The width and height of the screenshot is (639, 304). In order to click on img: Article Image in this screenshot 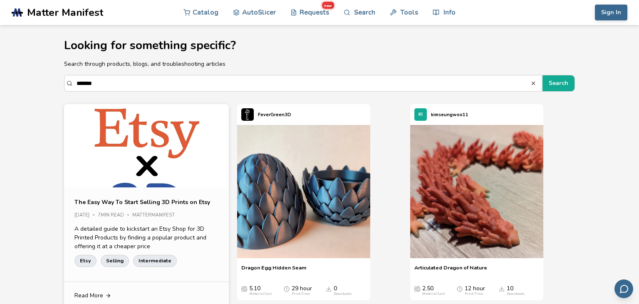, I will do `click(146, 166)`.